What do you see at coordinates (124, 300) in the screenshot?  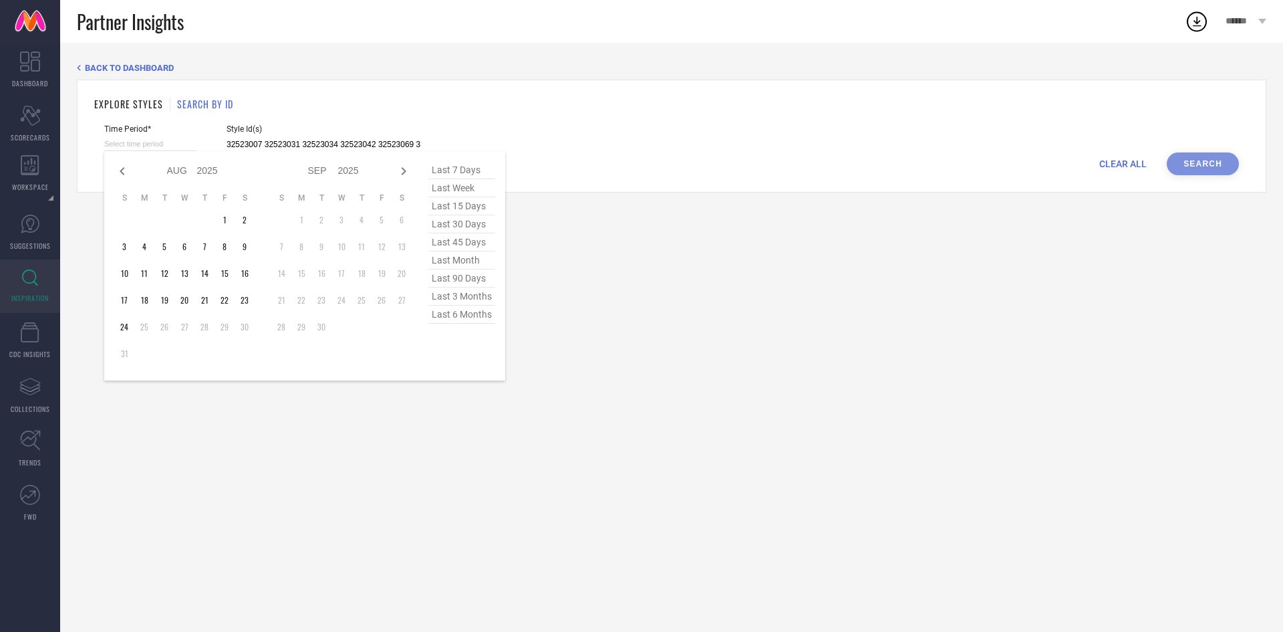 I see `td: Sun Aug 17 2025` at bounding box center [124, 300].